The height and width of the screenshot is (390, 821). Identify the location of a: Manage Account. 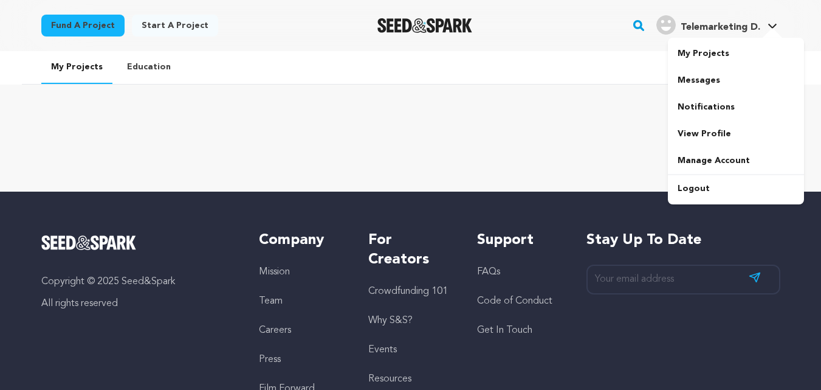
(736, 160).